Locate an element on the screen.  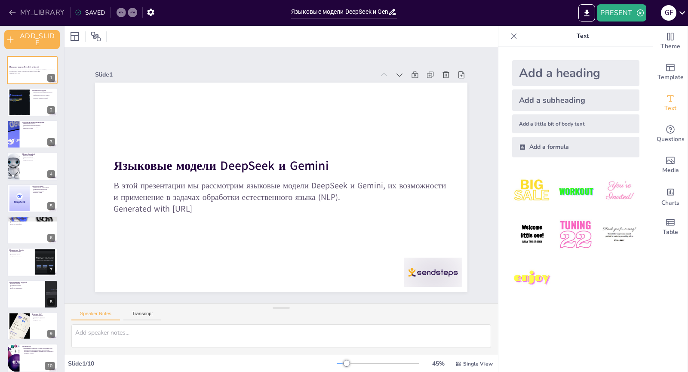
p: Будущее преимуществ is located at coordinates (27, 288).